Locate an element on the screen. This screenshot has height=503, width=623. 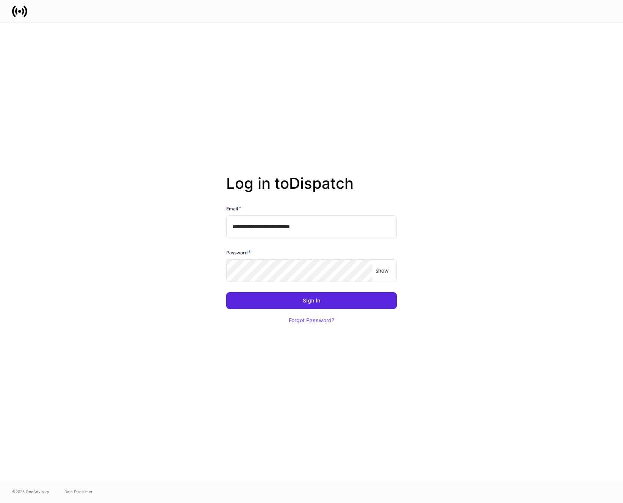
h2: Log in to Dispatch is located at coordinates (311, 189).